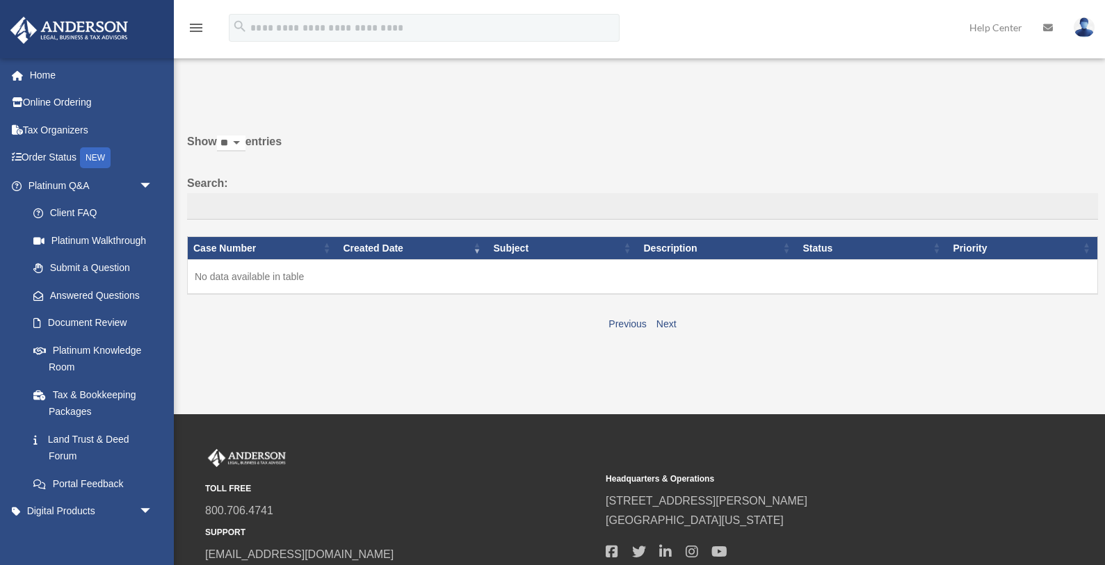 The height and width of the screenshot is (565, 1105). I want to click on a: Home, so click(92, 75).